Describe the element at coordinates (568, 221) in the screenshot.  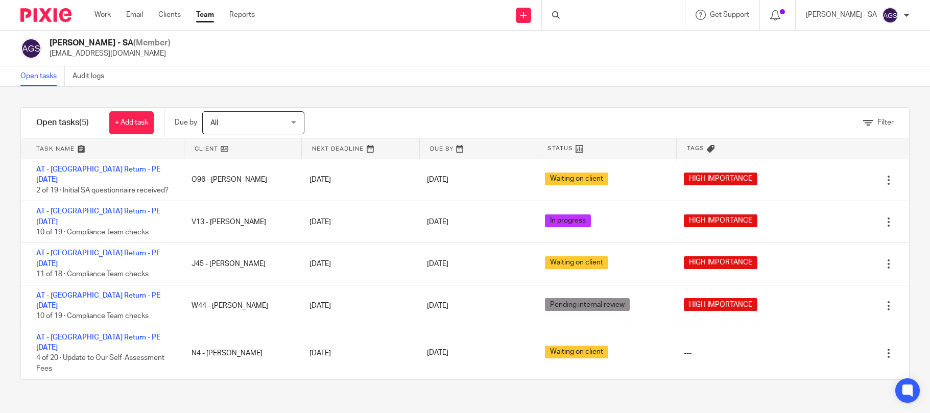
I see `span: In progress` at that location.